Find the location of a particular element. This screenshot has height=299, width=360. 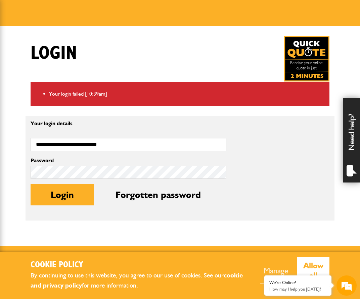

button: Manage is located at coordinates (276, 270).